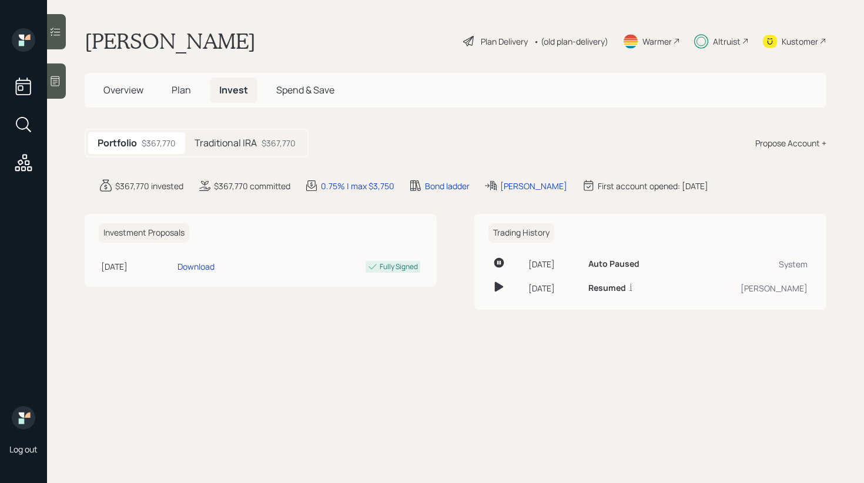  I want to click on div: Download, so click(196, 266).